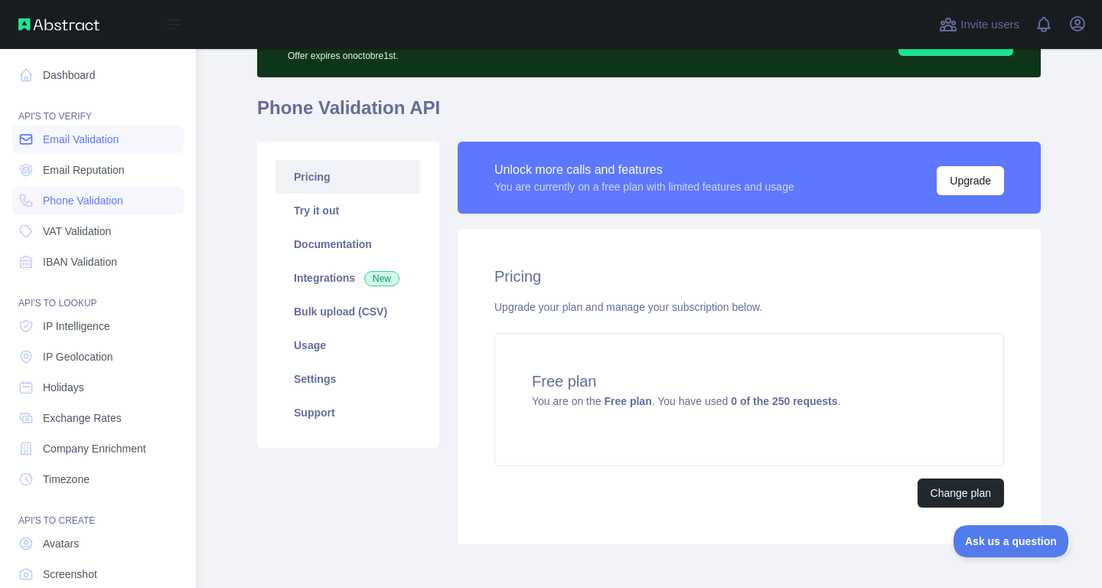 The height and width of the screenshot is (588, 1102). I want to click on h2: Pricing, so click(749, 276).